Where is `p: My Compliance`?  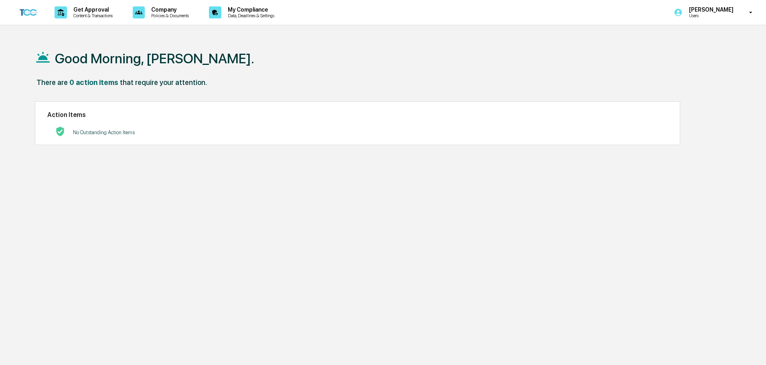 p: My Compliance is located at coordinates (250, 10).